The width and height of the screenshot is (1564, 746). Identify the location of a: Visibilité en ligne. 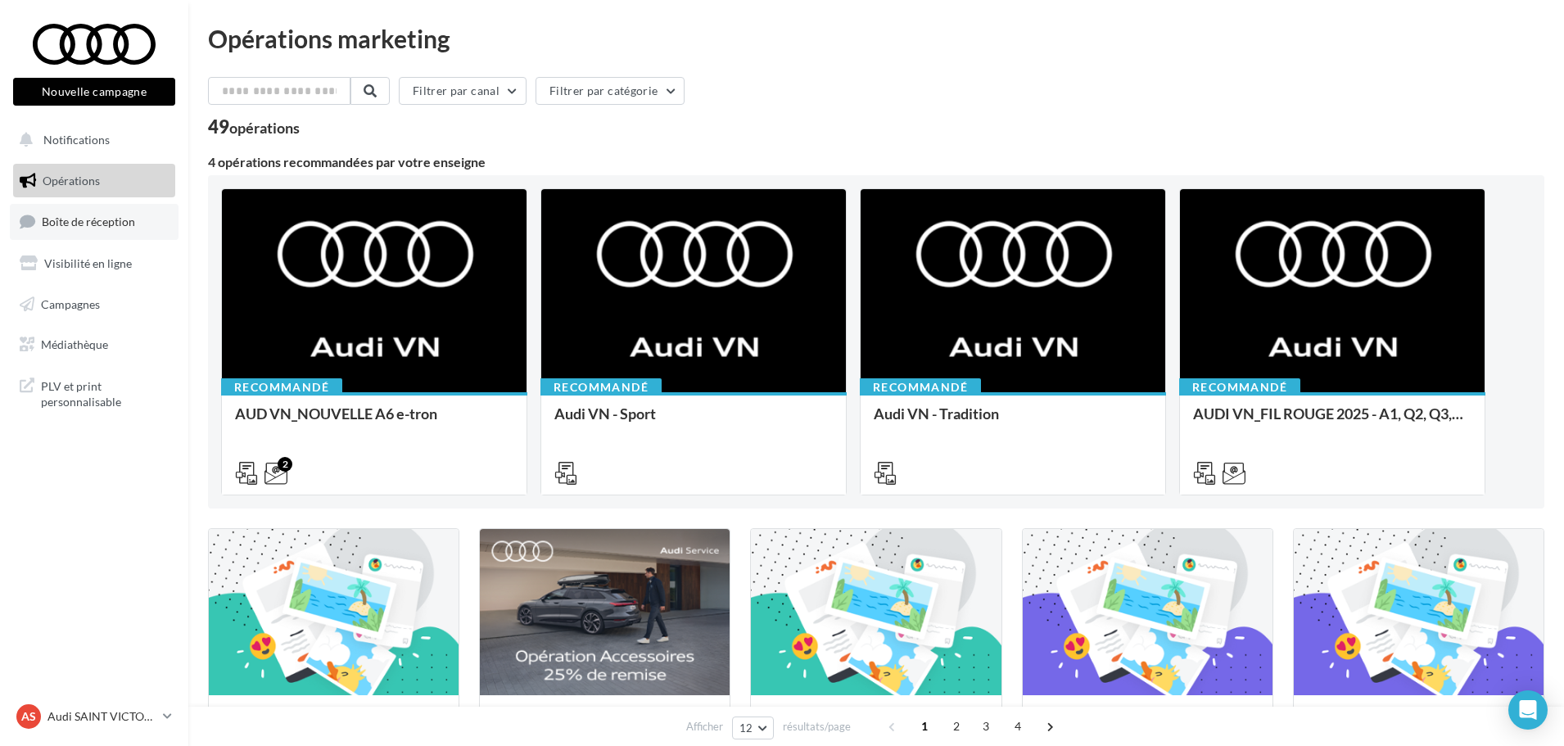
(94, 264).